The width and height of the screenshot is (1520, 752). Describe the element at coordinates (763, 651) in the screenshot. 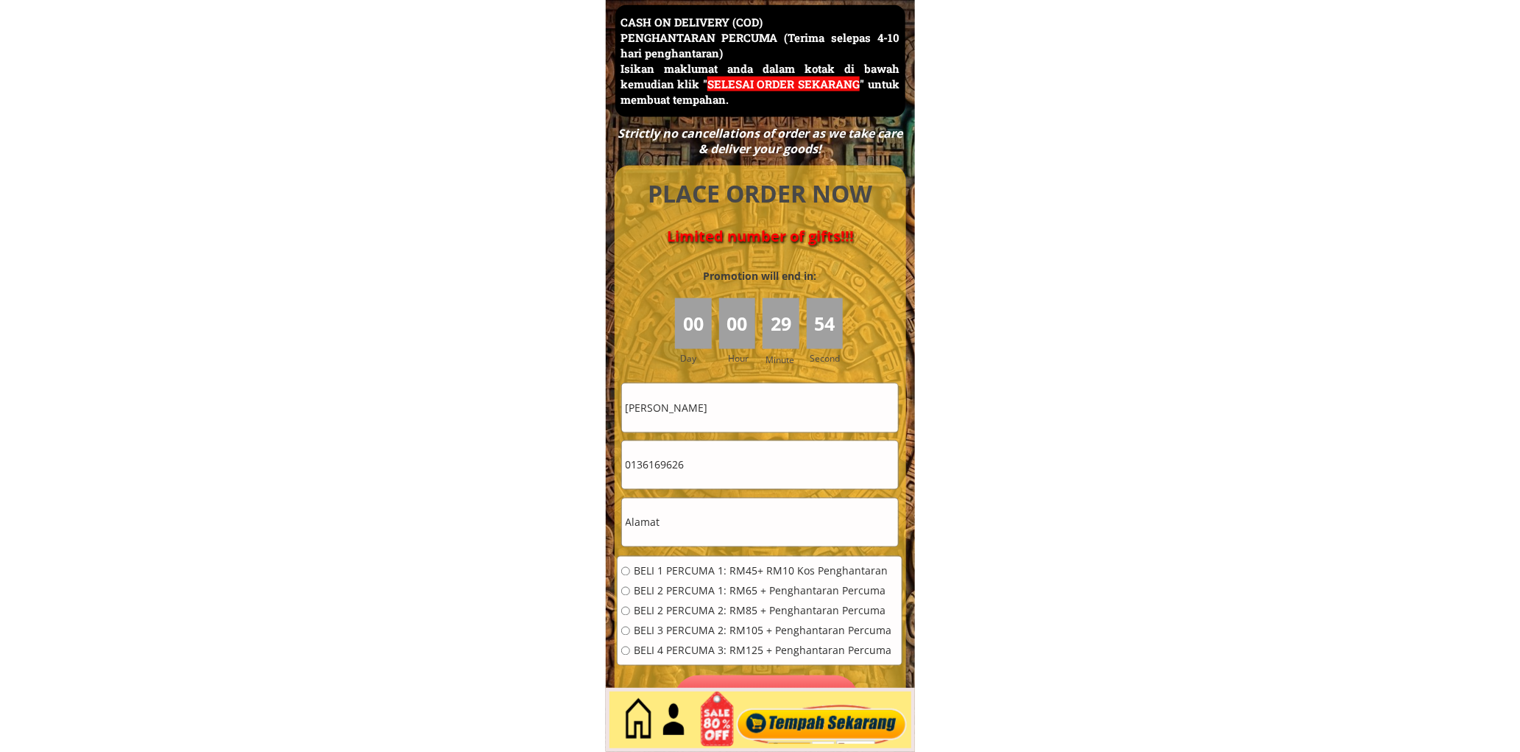

I see `span: BELI 4 PERCUMA 3: RM125 + Penghantaran Percuma` at that location.